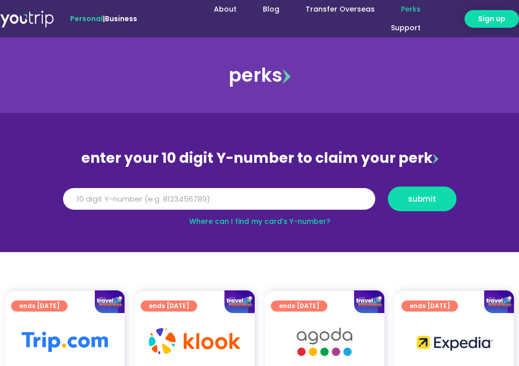 This screenshot has height=366, width=519. What do you see at coordinates (406, 28) in the screenshot?
I see `a: Support` at bounding box center [406, 28].